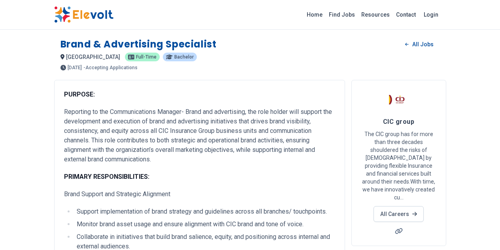 Image resolution: width=500 pixels, height=250 pixels. Describe the element at coordinates (398, 214) in the screenshot. I see `a: All Careers` at that location.